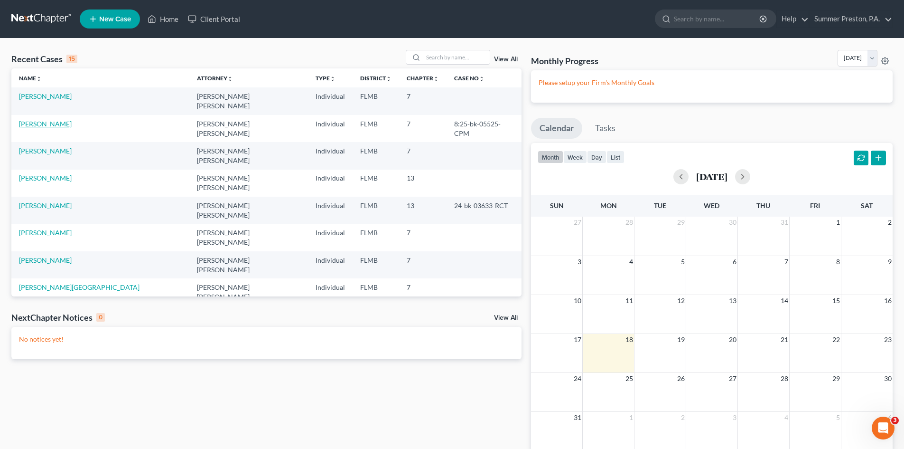 The width and height of the screenshot is (904, 449). What do you see at coordinates (484, 128) in the screenshot?
I see `td: 8:25-bk-05525-CPM` at bounding box center [484, 128].